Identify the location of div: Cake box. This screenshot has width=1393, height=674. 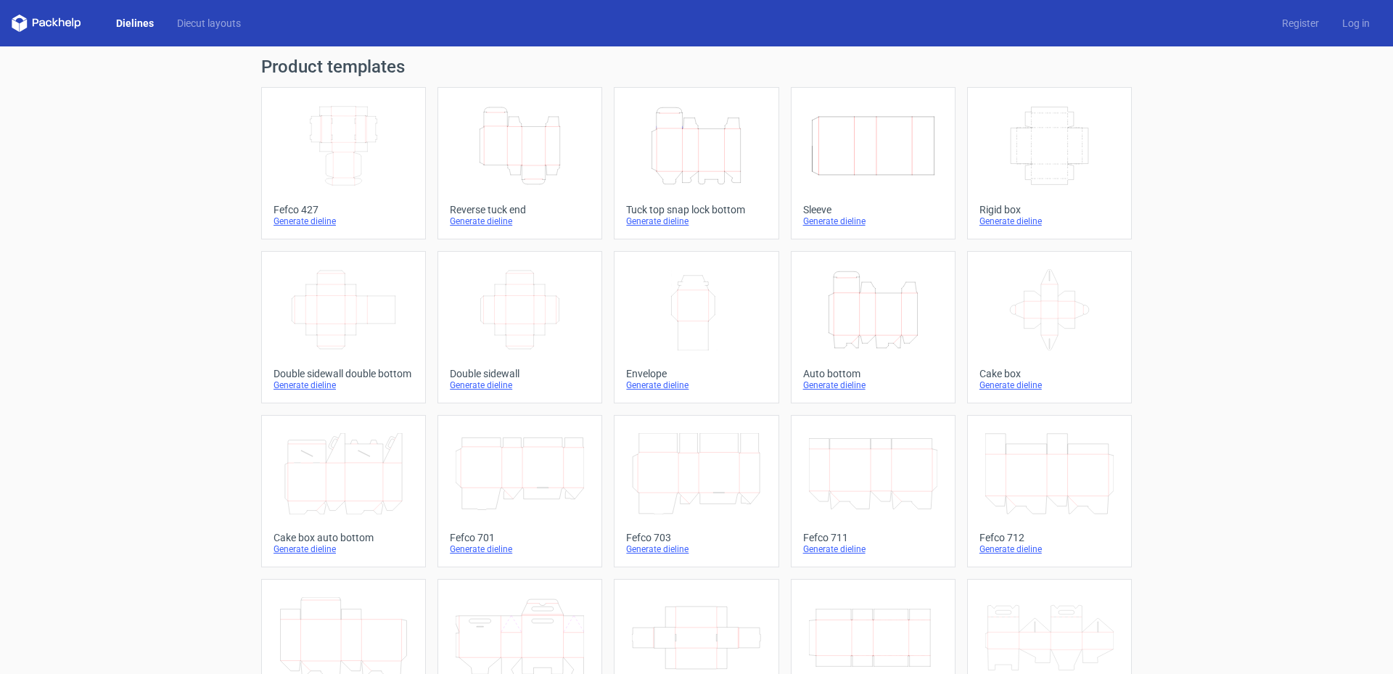
(1049, 374).